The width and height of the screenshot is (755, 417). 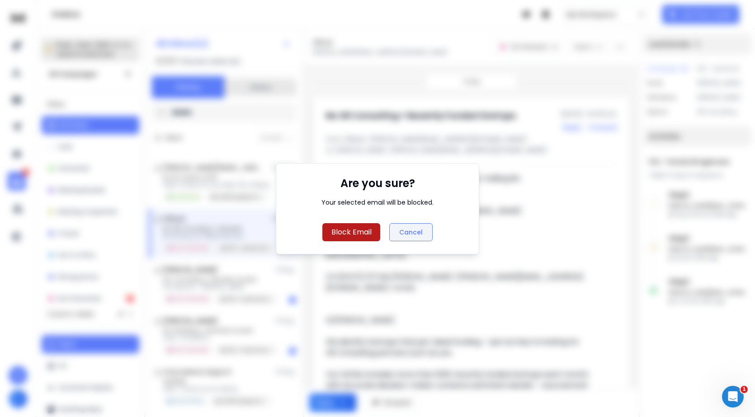 I want to click on h1: Are you sure?, so click(x=377, y=184).